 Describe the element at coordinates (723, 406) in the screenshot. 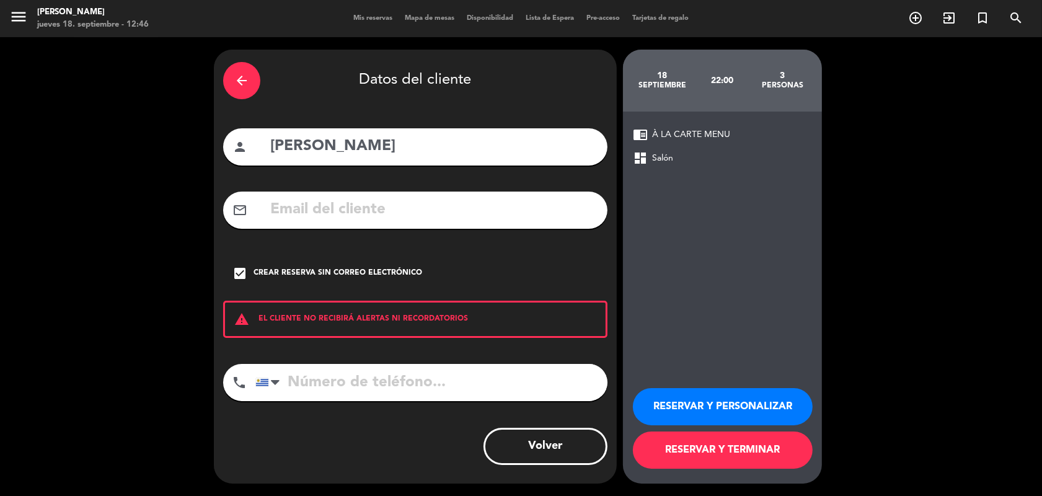

I see `button: RESERVAR Y PERSONALIZAR` at that location.